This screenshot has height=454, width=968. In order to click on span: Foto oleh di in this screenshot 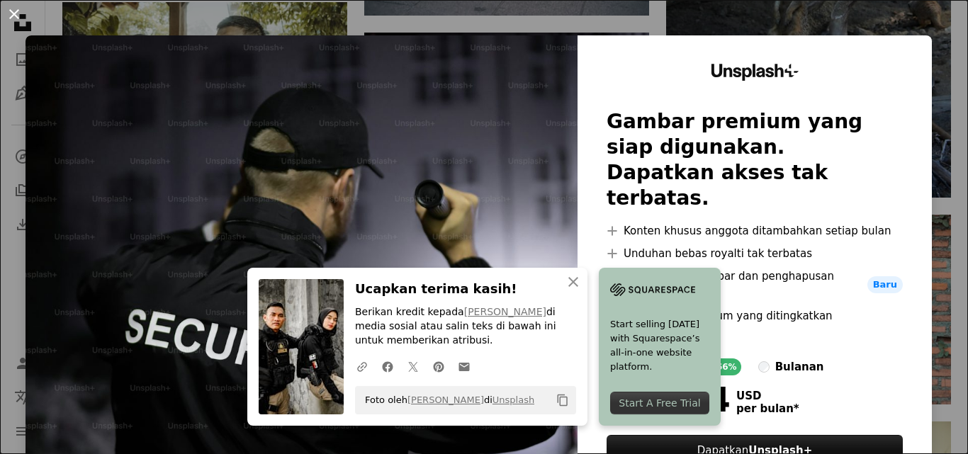, I will do `click(446, 400)`.